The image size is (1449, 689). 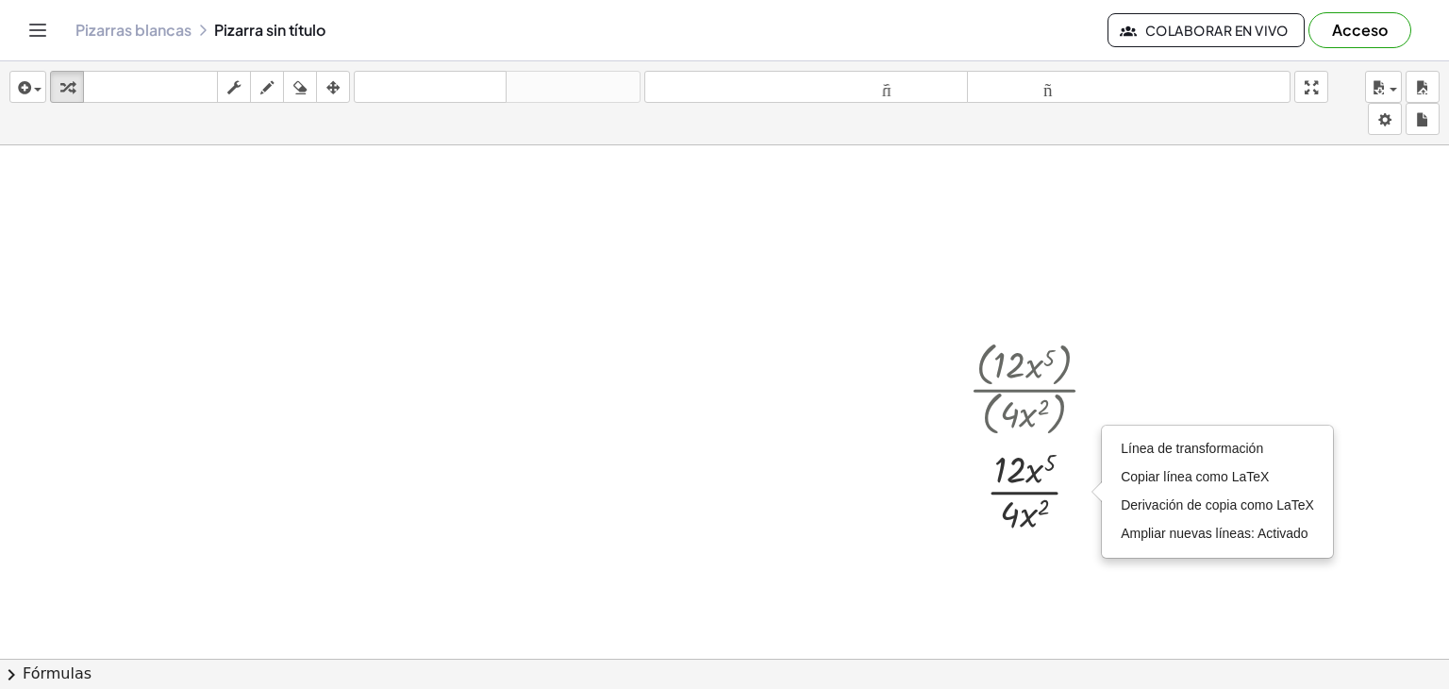 I want to click on button: deshacer, so click(x=430, y=87).